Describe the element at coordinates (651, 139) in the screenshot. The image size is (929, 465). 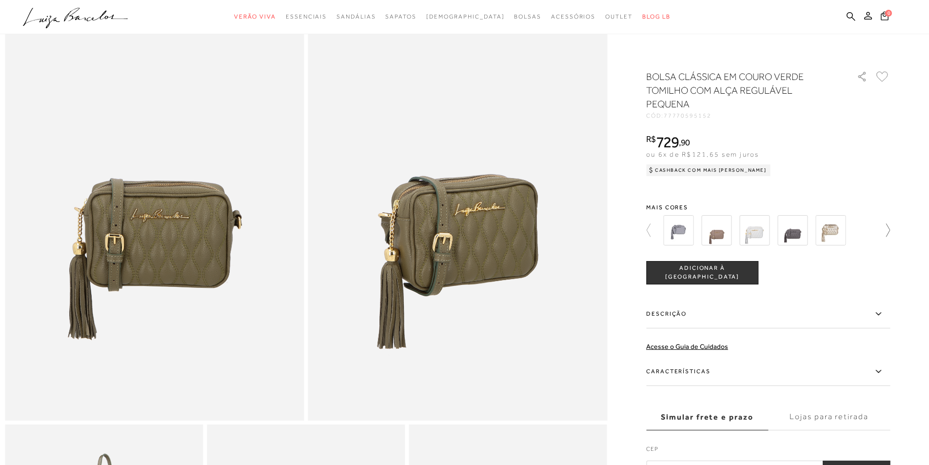
I see `i: R$` at that location.